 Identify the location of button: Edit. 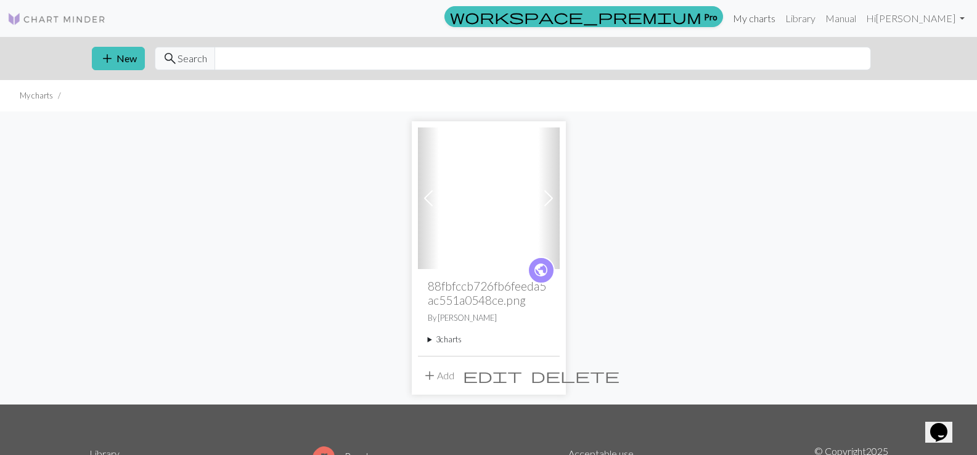
(492, 376).